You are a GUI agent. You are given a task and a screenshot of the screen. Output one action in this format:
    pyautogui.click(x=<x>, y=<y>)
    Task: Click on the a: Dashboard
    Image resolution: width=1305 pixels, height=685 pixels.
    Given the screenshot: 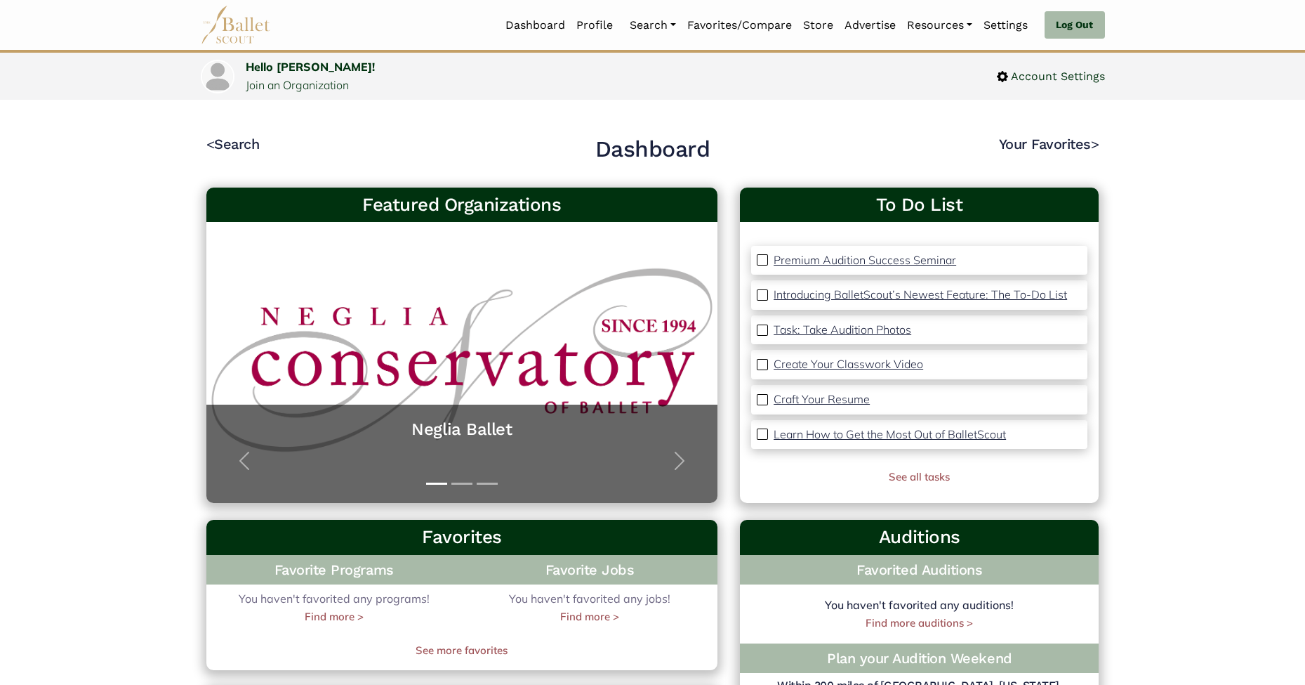 What is the action you would take?
    pyautogui.click(x=535, y=25)
    